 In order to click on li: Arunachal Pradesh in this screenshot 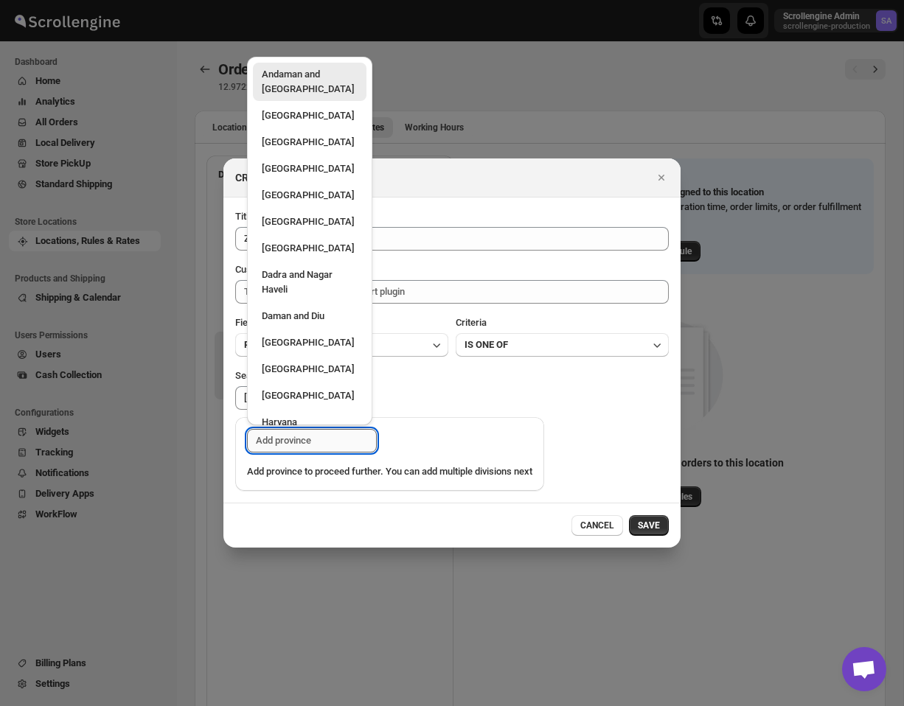, I will do `click(310, 141)`.